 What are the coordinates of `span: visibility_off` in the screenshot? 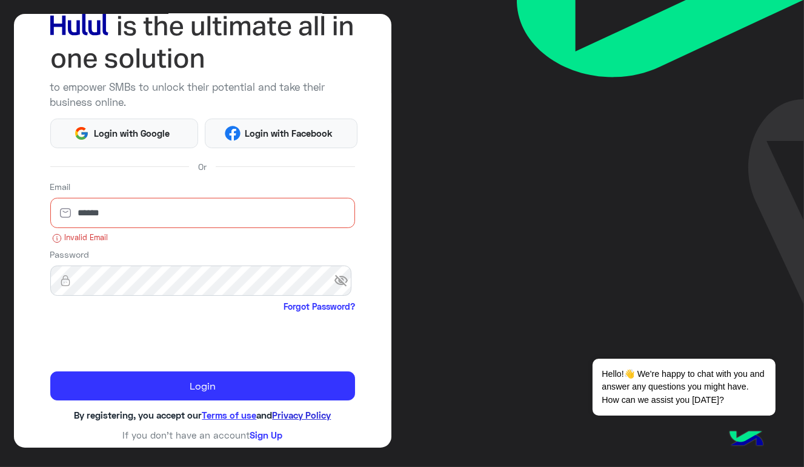 It's located at (345, 281).